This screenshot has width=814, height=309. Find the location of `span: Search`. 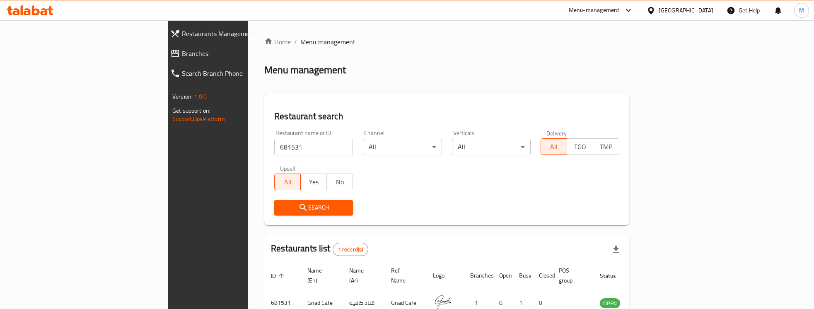

span: Search is located at coordinates (314, 208).